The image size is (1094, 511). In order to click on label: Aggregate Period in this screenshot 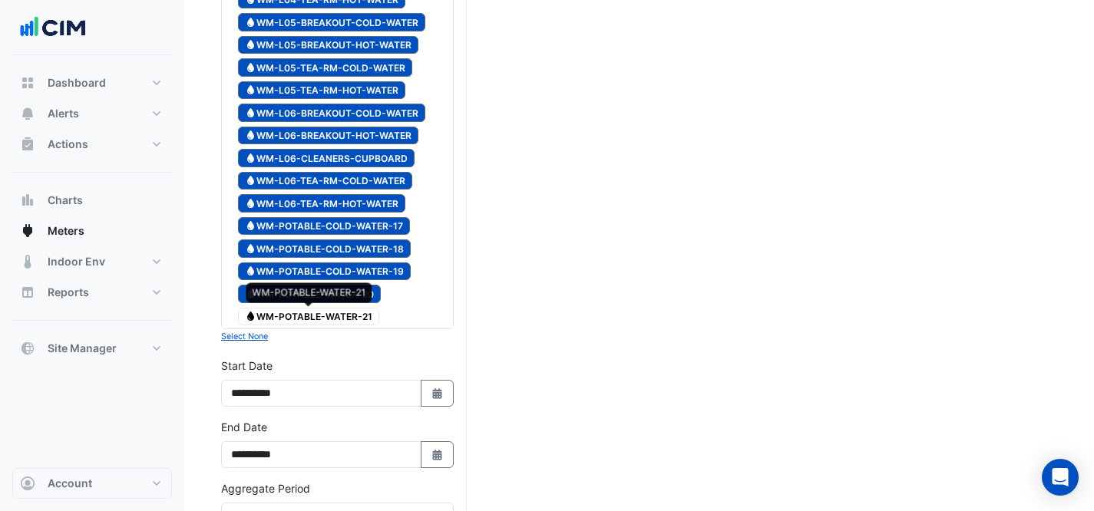, I will do `click(266, 488)`.